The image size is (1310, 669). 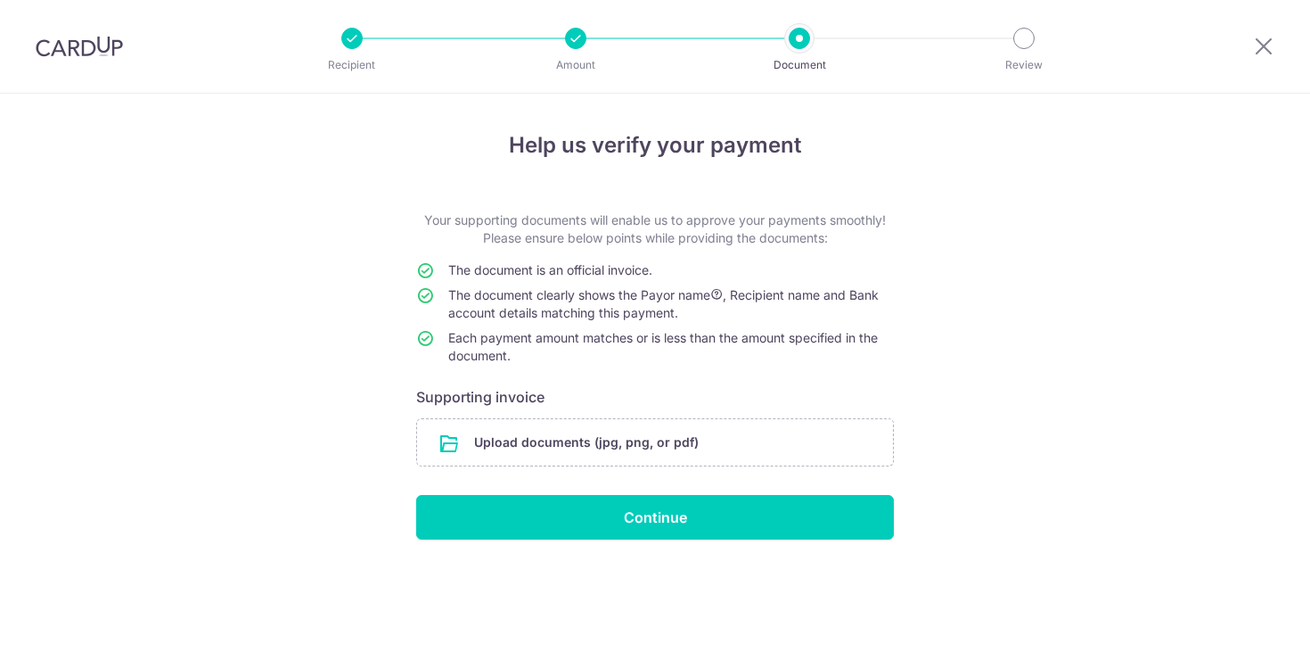 What do you see at coordinates (800, 65) in the screenshot?
I see `p: Document` at bounding box center [800, 65].